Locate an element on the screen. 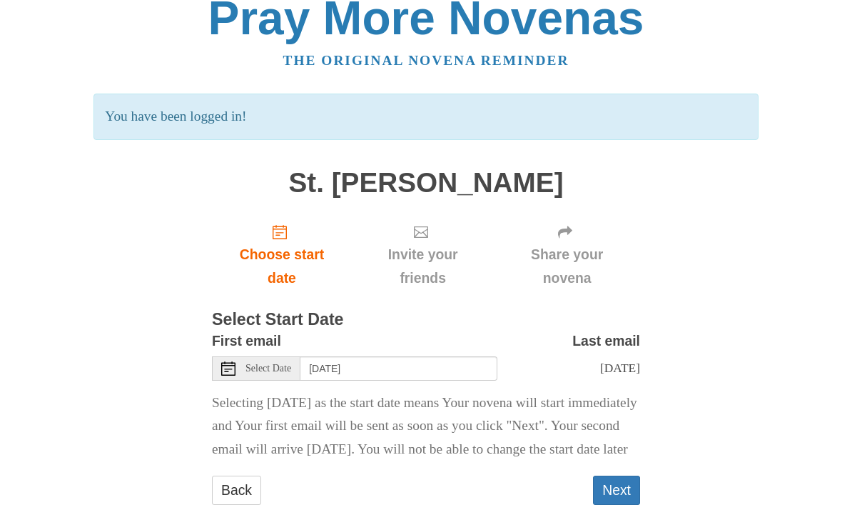 The height and width of the screenshot is (515, 852). a: The original novena reminder is located at coordinates (426, 61).